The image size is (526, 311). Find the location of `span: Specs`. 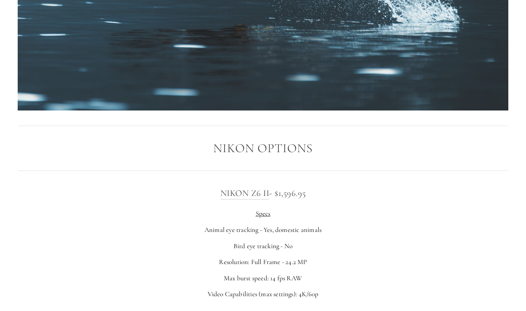

span: Specs is located at coordinates (263, 214).